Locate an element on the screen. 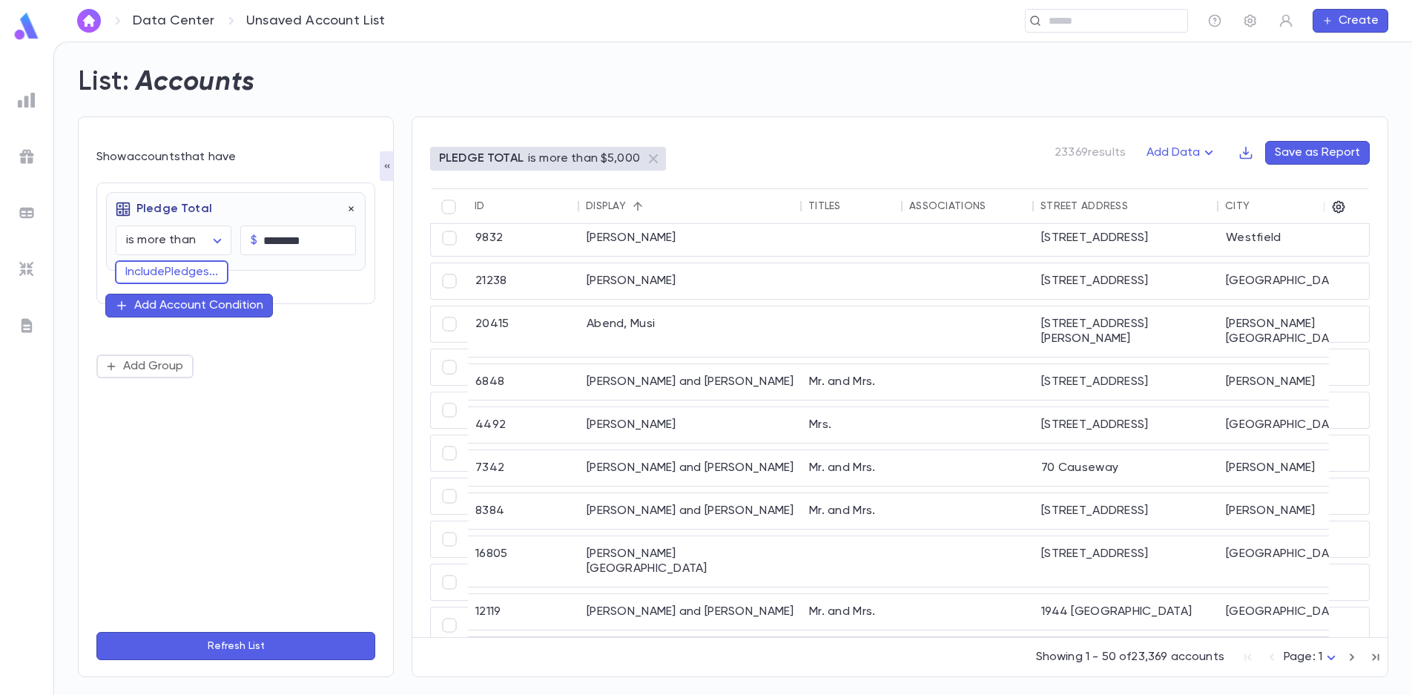 This screenshot has width=1412, height=695. div: 16805 is located at coordinates (524, 561).